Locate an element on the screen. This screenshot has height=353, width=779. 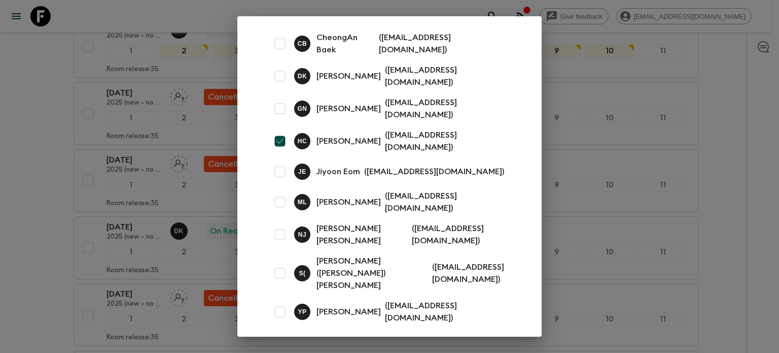
p: Jiyoon Eom is located at coordinates (338, 172).